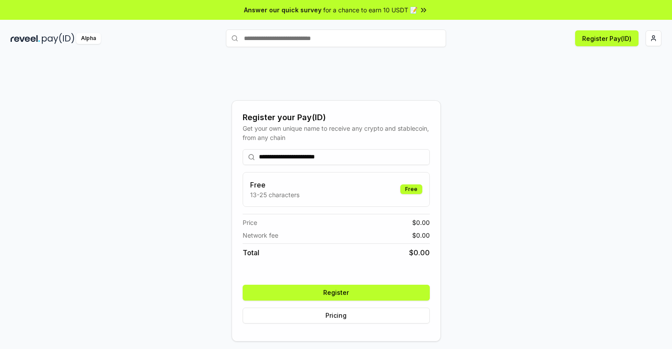 The image size is (672, 349). Describe the element at coordinates (260, 235) in the screenshot. I see `span: Network fee` at that location.